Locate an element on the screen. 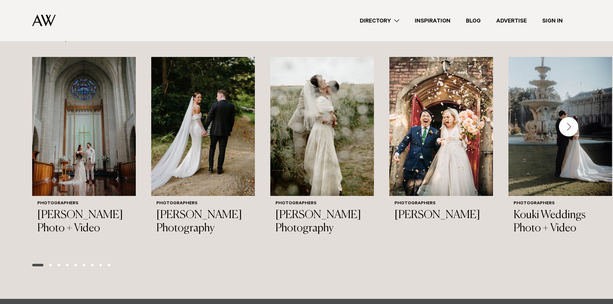 The height and width of the screenshot is (304, 613). swiper-slide: 1 / 27 is located at coordinates (84, 155).